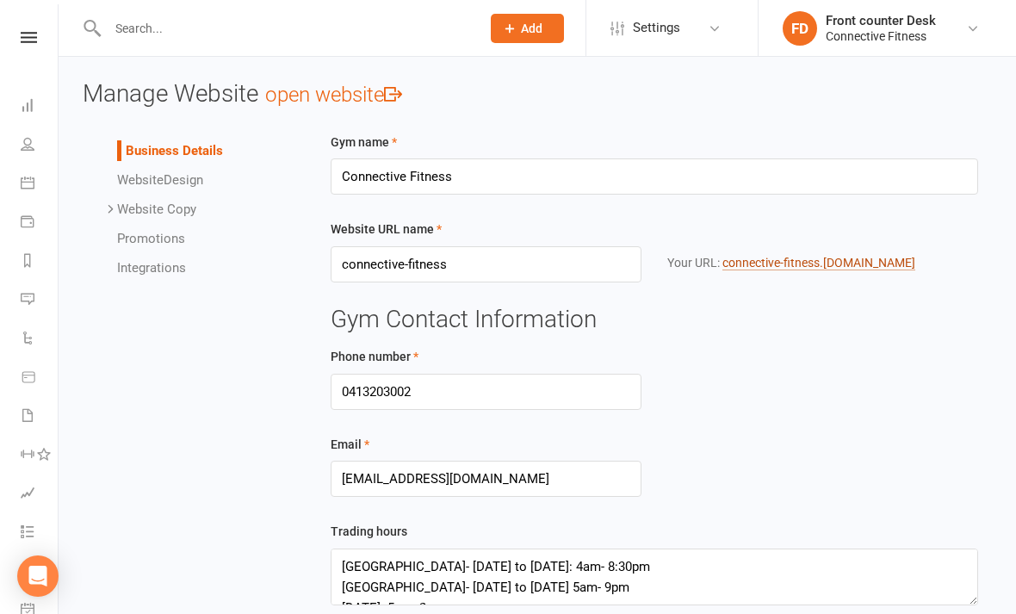 Image resolution: width=1016 pixels, height=614 pixels. Describe the element at coordinates (160, 180) in the screenshot. I see `a: WebsiteDesign` at that location.